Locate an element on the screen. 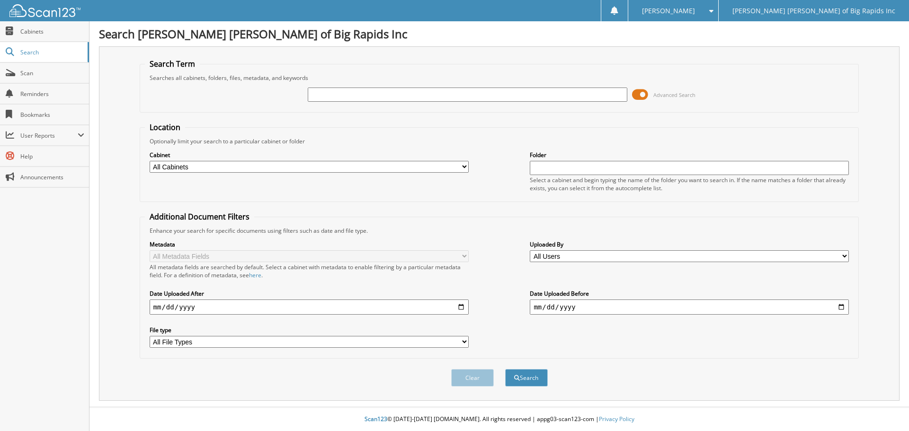  label: Folder is located at coordinates (689, 155).